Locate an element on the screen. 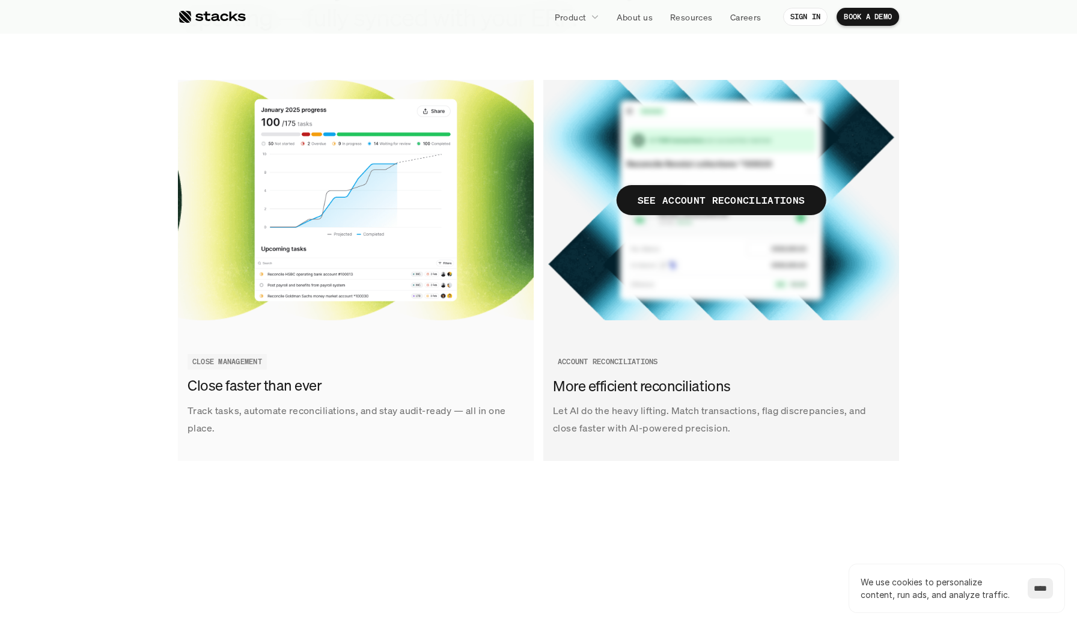  p: SIGN IN is located at coordinates (806, 17).